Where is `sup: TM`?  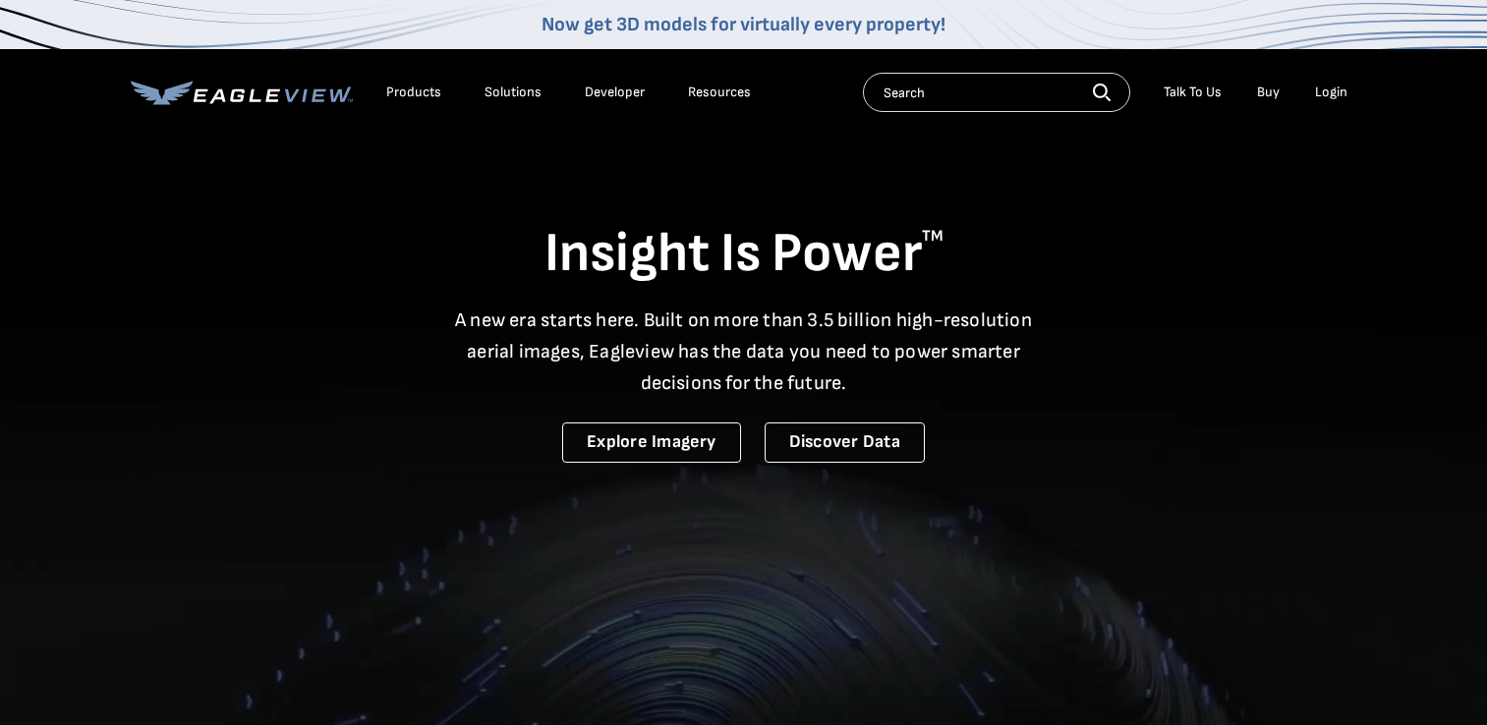 sup: TM is located at coordinates (933, 236).